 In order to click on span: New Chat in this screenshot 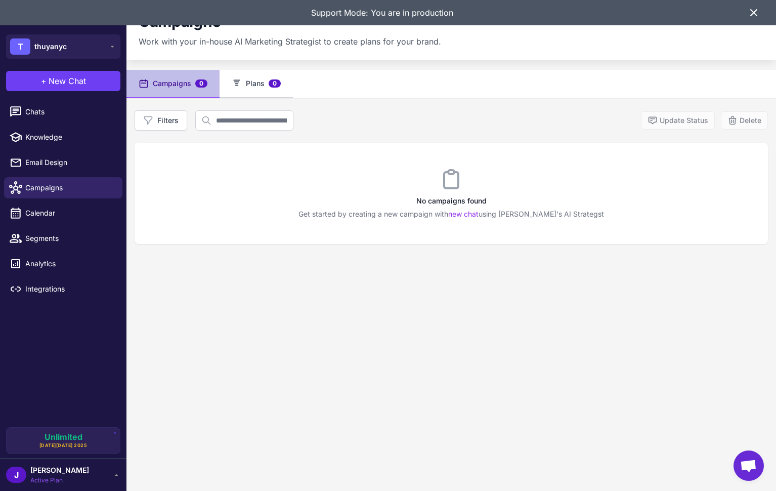, I will do `click(67, 81)`.